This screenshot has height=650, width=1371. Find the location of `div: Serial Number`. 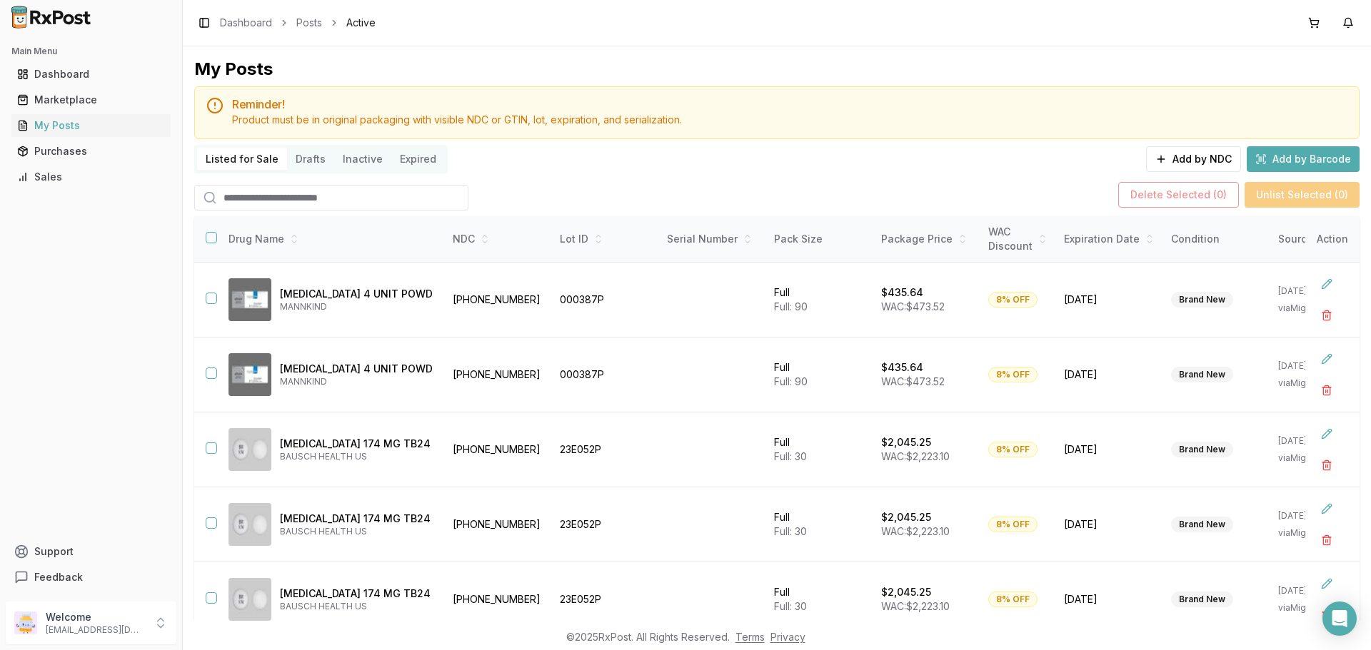

div: Serial Number is located at coordinates (712, 239).